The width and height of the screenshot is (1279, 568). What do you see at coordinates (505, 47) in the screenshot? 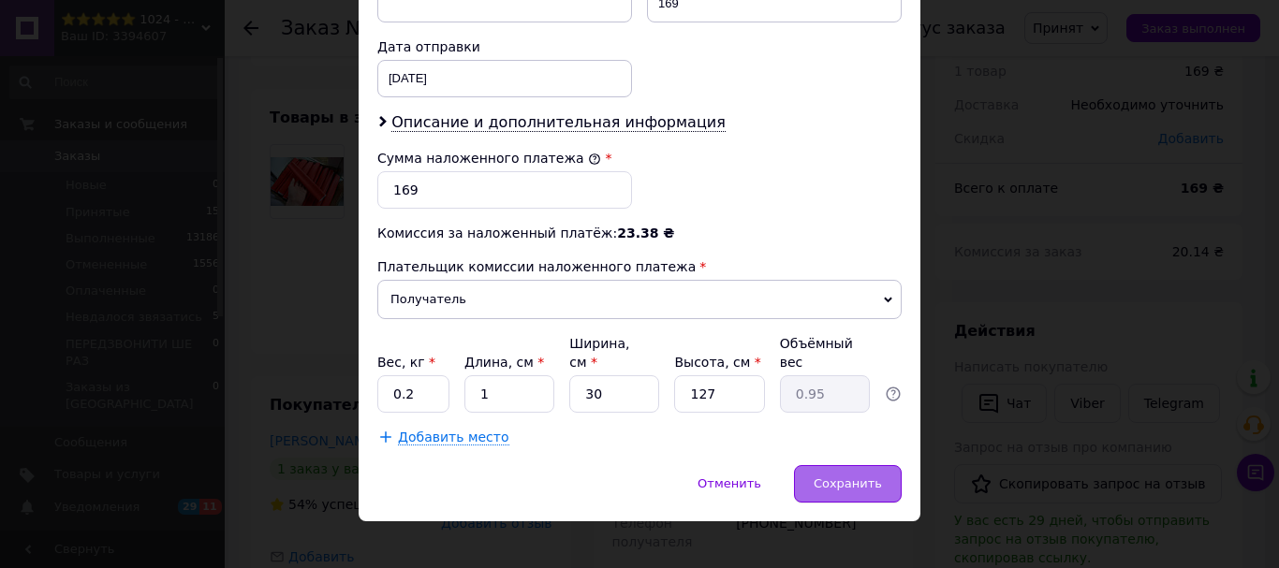
I see `div: Дата отправки` at bounding box center [505, 47].